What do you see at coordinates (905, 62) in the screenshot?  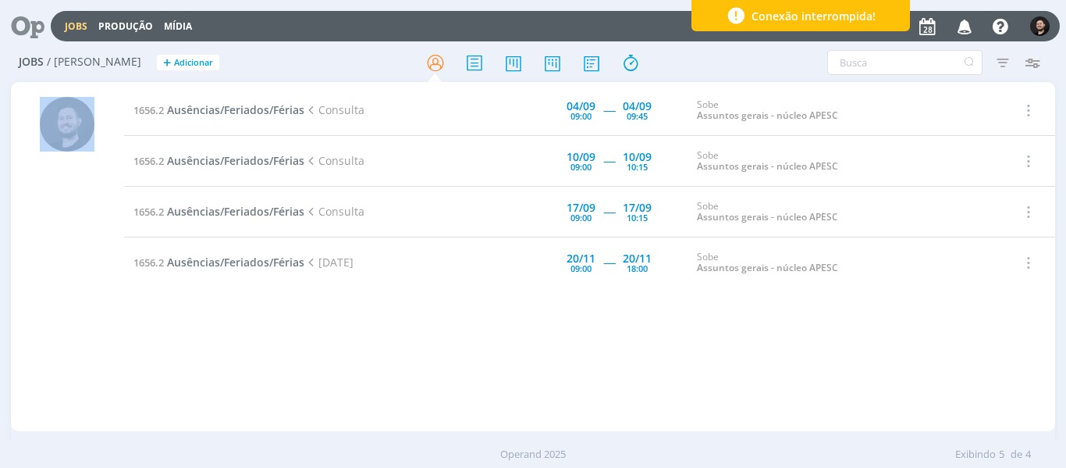 I see `input: Busca` at bounding box center [905, 62].